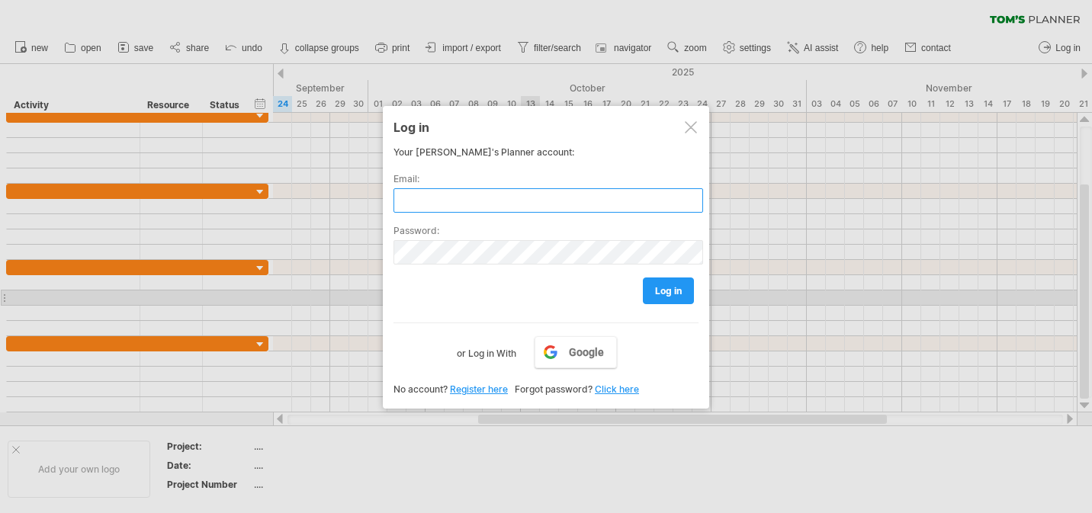 Image resolution: width=1092 pixels, height=513 pixels. What do you see at coordinates (479, 389) in the screenshot?
I see `a: Register here` at bounding box center [479, 389].